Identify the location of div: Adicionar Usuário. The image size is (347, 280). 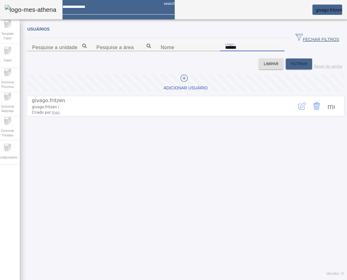
(185, 88).